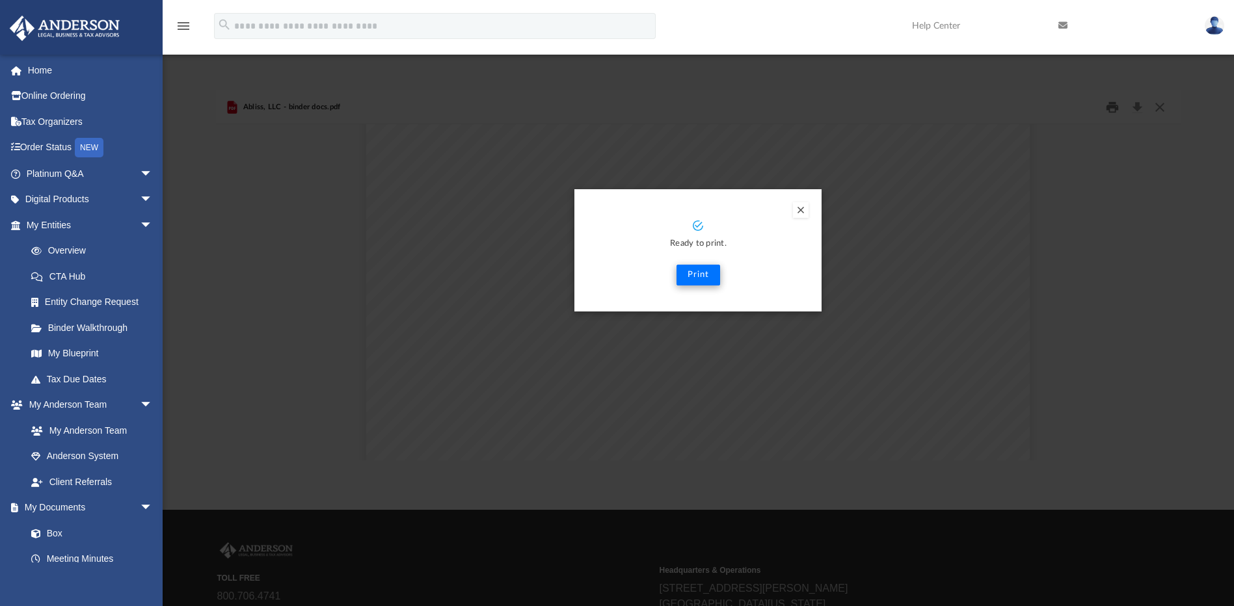 The image size is (1234, 606). Describe the element at coordinates (698, 244) in the screenshot. I see `p: Ready to print.` at that location.